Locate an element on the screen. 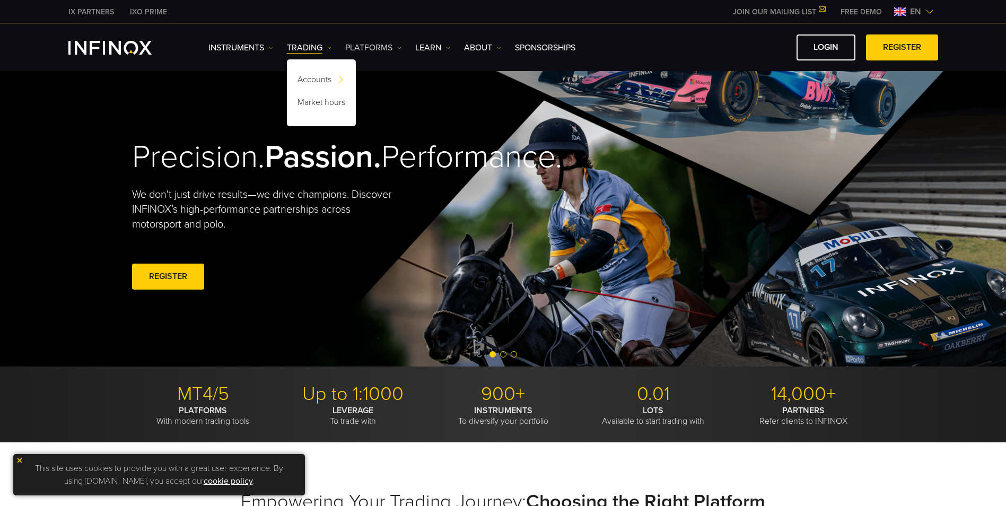 The image size is (1006, 506). a: cookie policy is located at coordinates (228, 481).